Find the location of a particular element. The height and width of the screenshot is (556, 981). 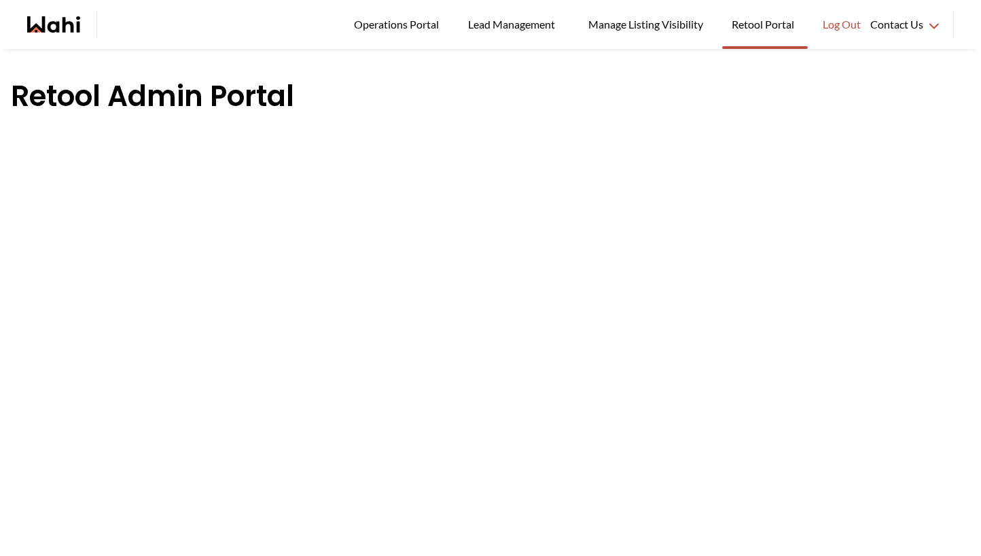

span: Operations Portal is located at coordinates (399, 24).